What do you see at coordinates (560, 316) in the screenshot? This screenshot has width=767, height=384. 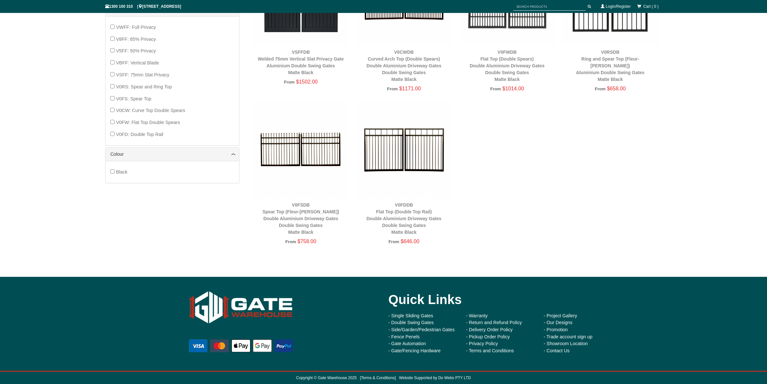 I see `a: - Project Gallery` at bounding box center [560, 316].